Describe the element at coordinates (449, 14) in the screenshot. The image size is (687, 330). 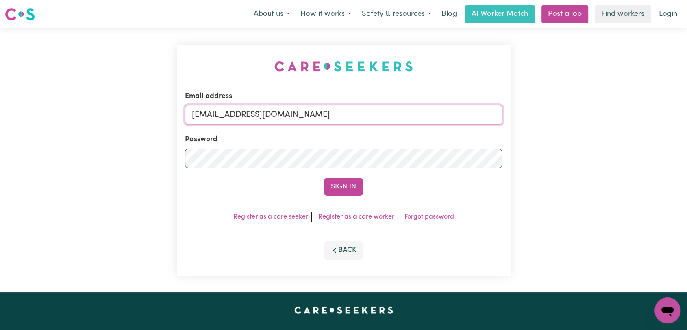
I see `a: Blog` at that location.